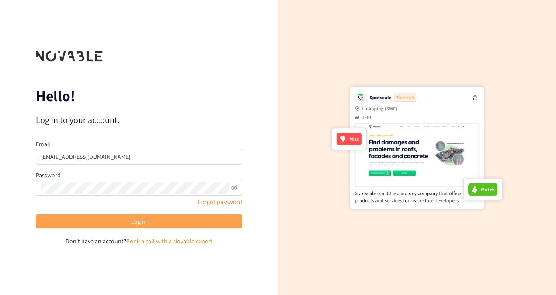 The image size is (556, 295). I want to click on span: Log in, so click(139, 221).